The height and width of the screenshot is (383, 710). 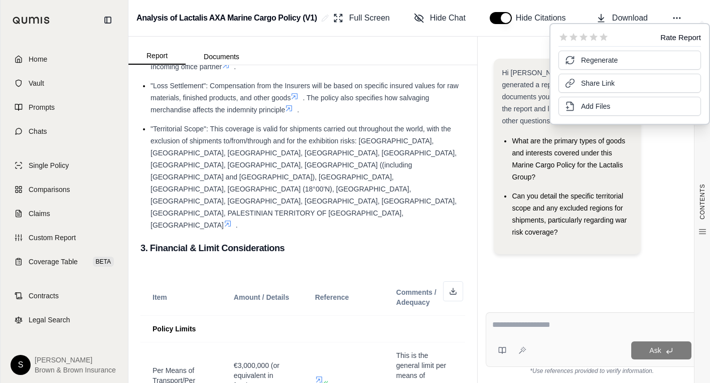 I want to click on span: Full Screen, so click(x=369, y=18).